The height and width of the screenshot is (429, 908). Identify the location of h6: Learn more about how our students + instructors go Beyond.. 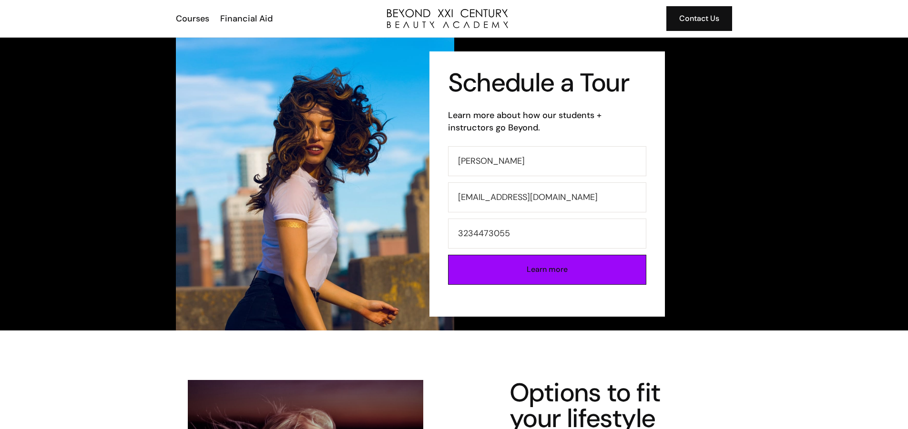
(547, 121).